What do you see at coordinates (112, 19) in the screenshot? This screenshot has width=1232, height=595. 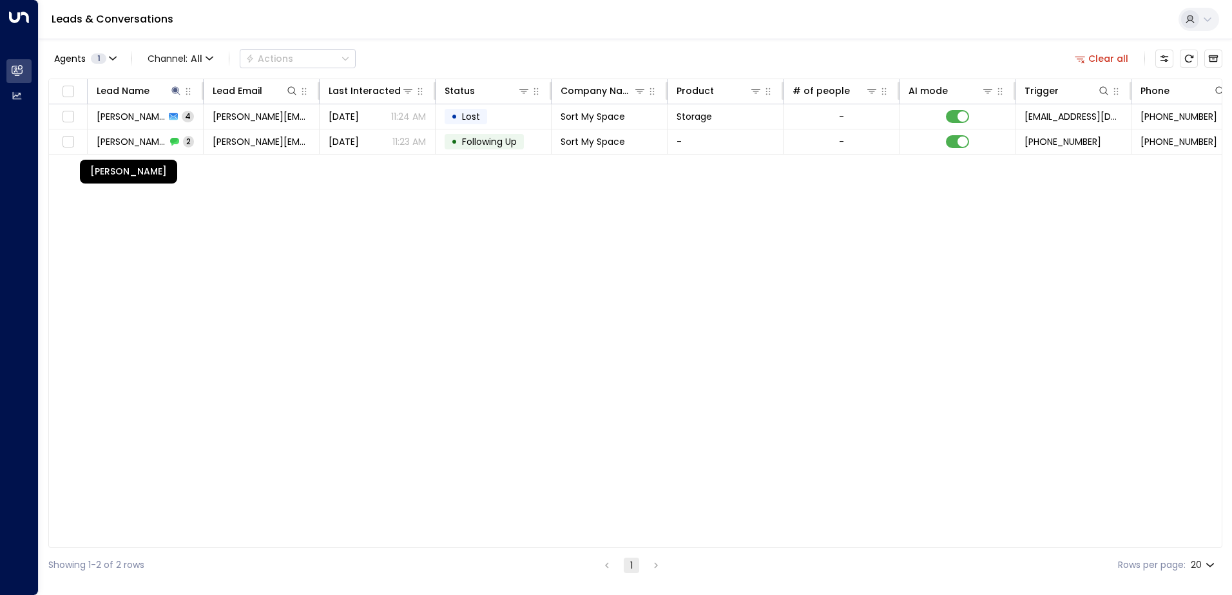 I see `a: Leads & Conversations` at bounding box center [112, 19].